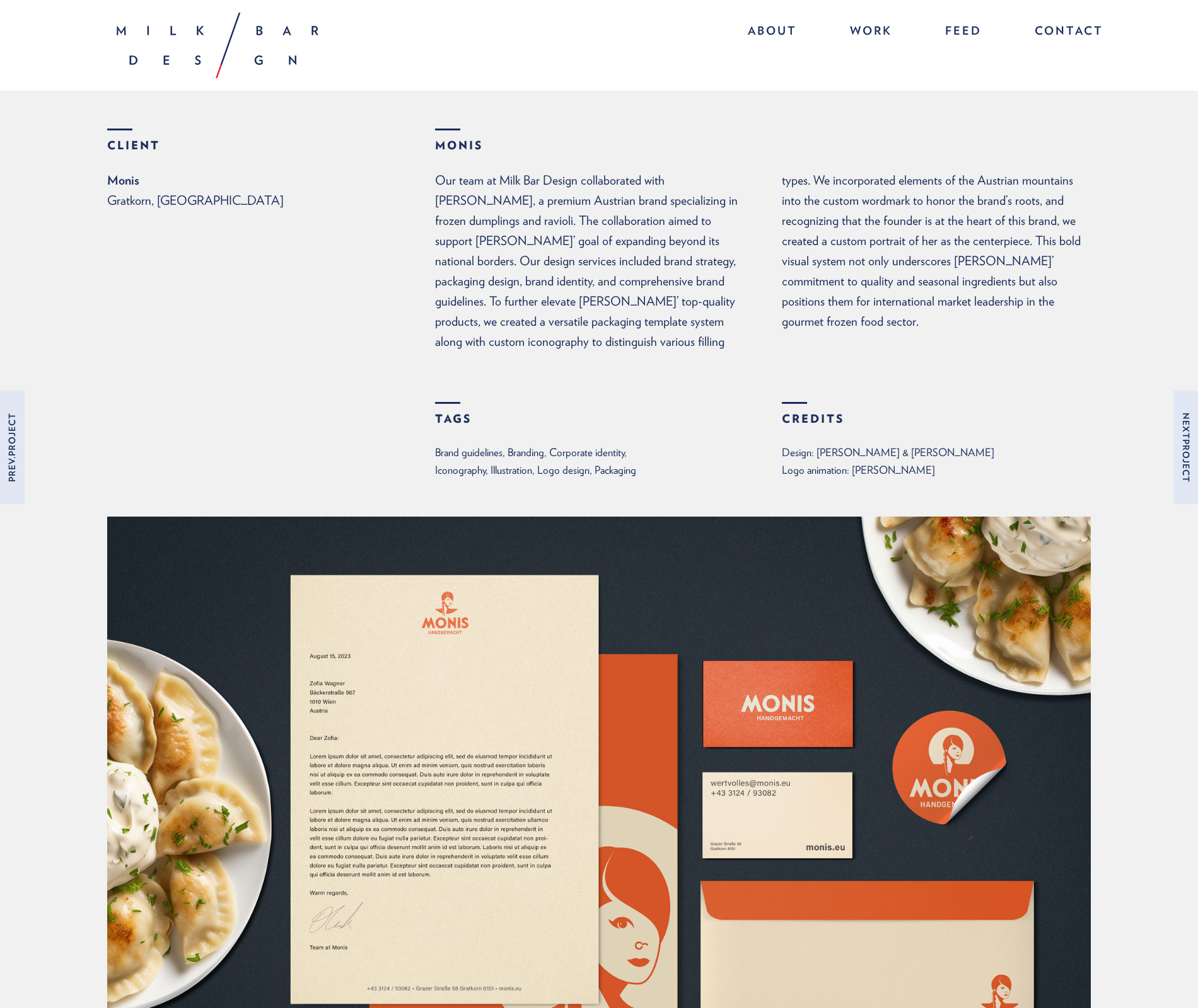  I want to click on a: About, so click(772, 33).